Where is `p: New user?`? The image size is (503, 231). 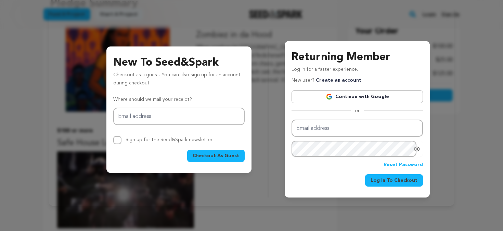
p: New user? is located at coordinates (327, 81).